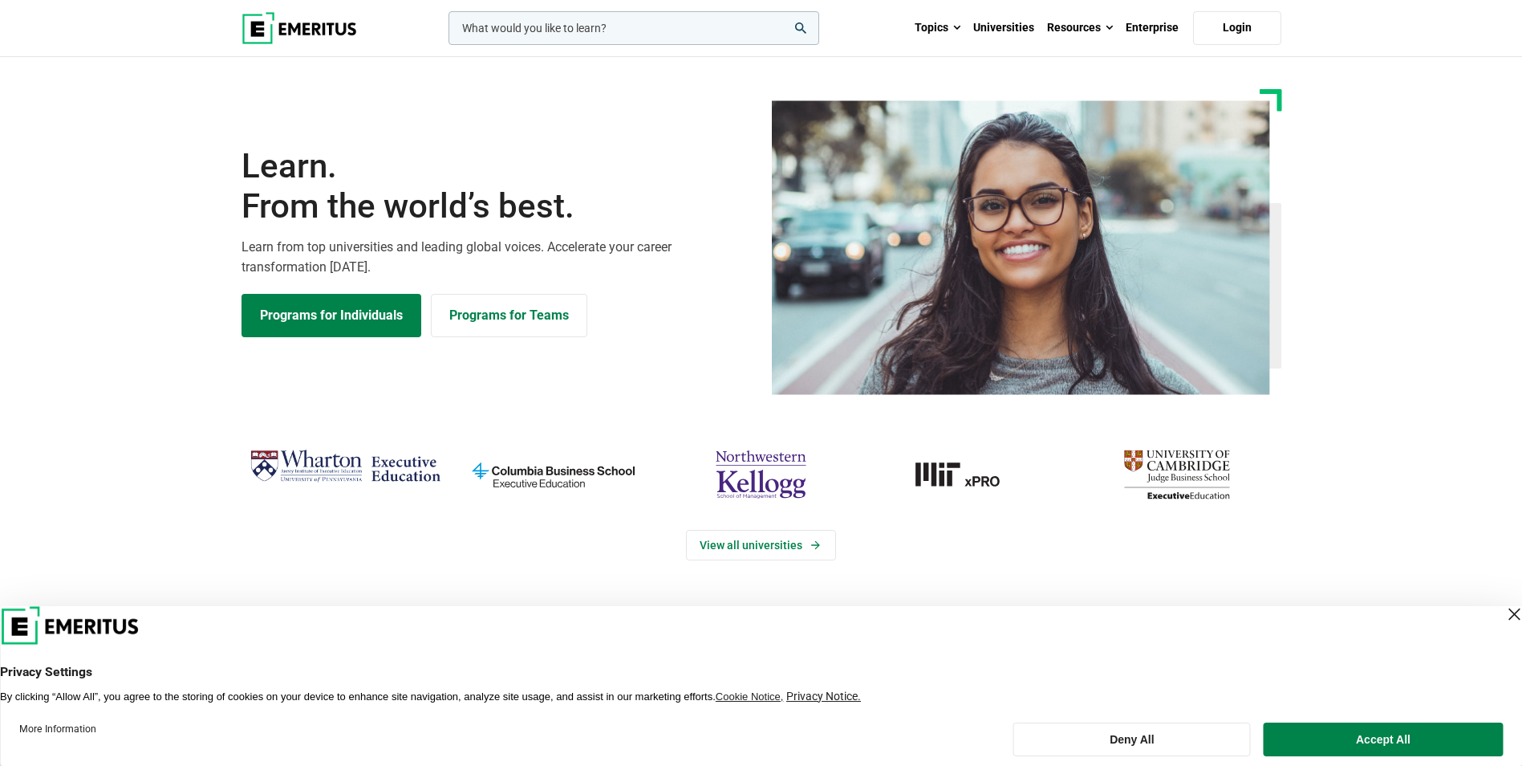 This screenshot has height=766, width=1522. I want to click on a: Wharton Executive Education, so click(345, 466).